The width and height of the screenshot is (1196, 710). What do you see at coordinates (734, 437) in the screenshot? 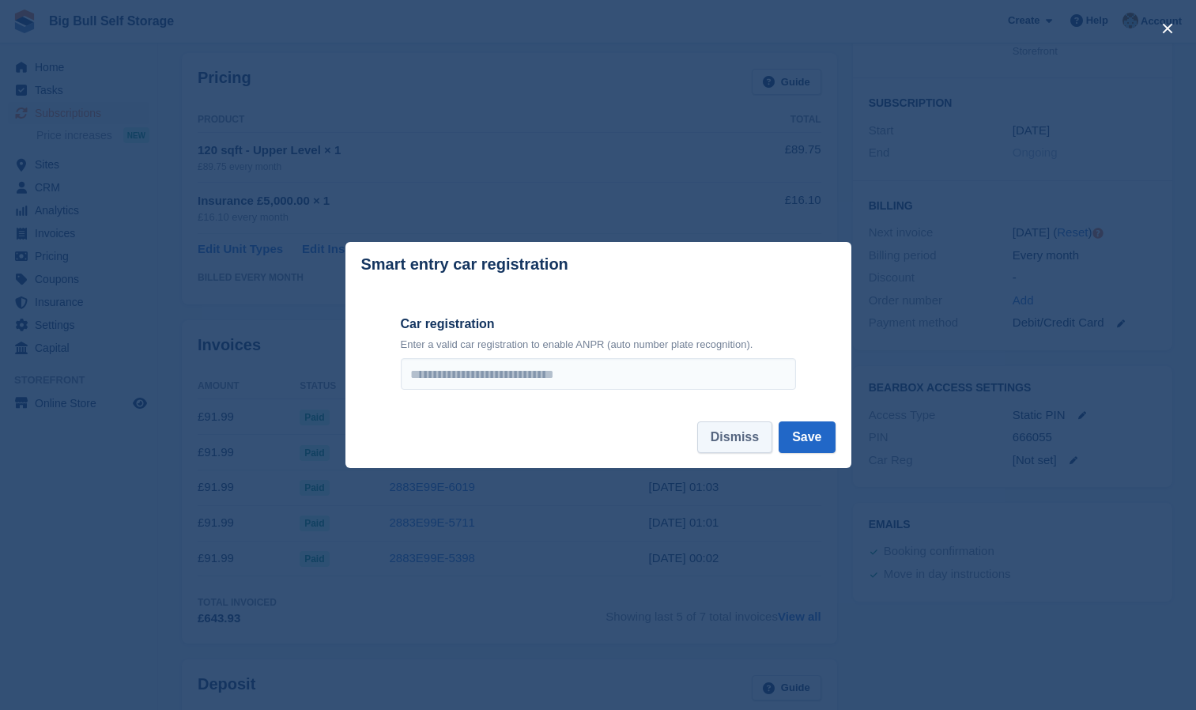
I see `button: Dismiss` at bounding box center [734, 437].